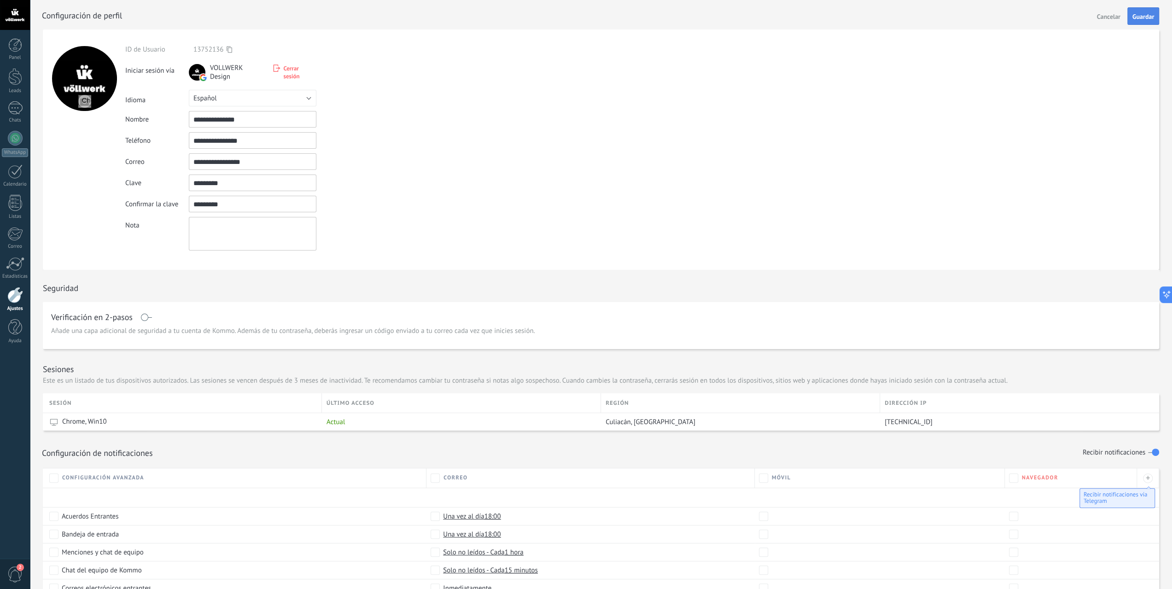 The height and width of the screenshot is (589, 1172). I want to click on h1: Recibir notificaciones, so click(1114, 453).